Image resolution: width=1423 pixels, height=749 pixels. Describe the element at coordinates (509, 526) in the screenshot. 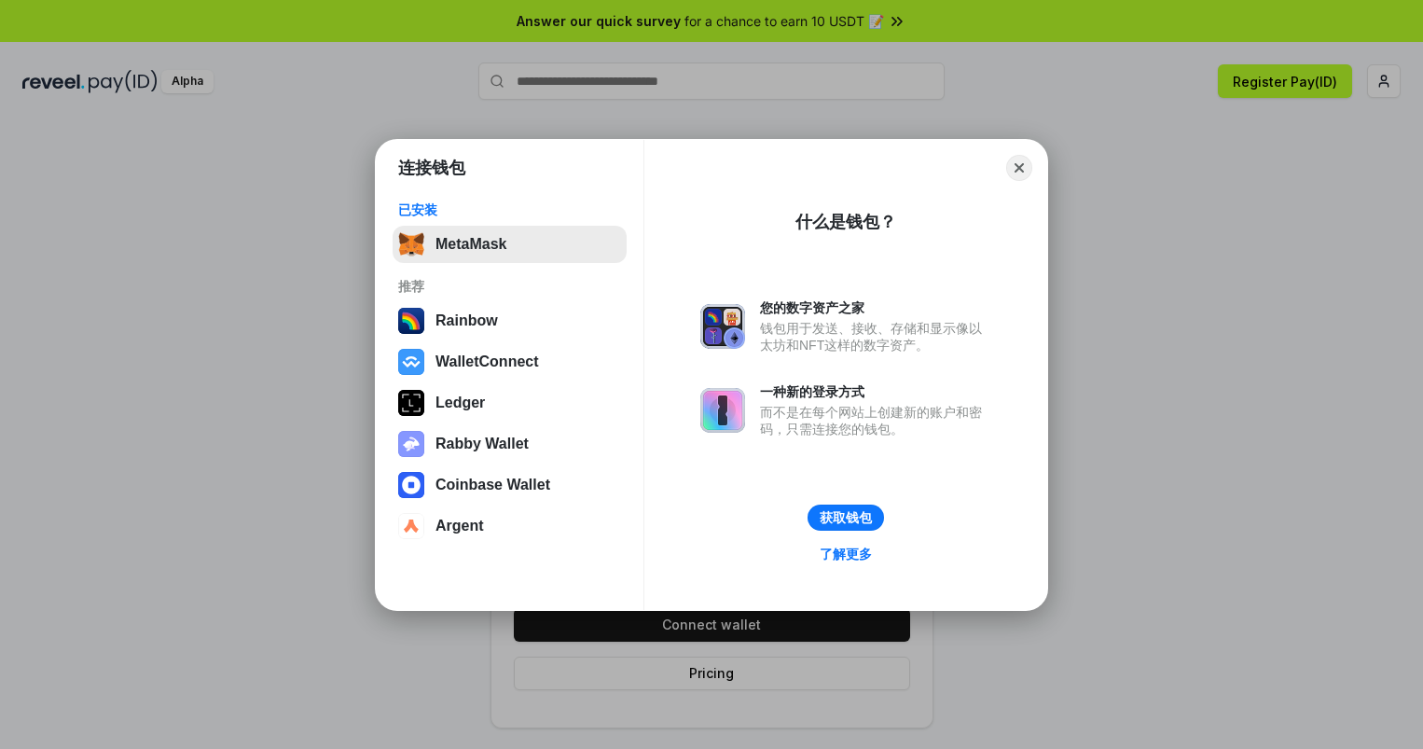

I see `button: Argent` at that location.